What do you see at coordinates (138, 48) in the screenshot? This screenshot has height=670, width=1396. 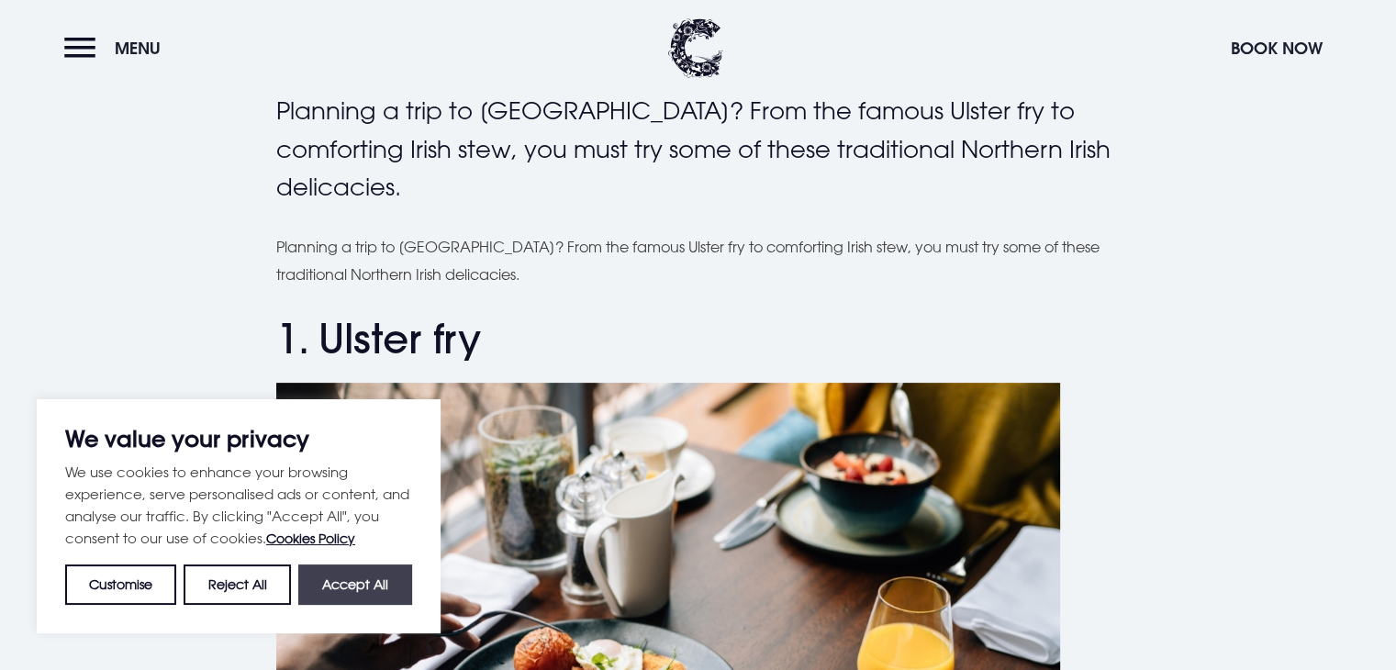 I see `span: Menu` at bounding box center [138, 48].